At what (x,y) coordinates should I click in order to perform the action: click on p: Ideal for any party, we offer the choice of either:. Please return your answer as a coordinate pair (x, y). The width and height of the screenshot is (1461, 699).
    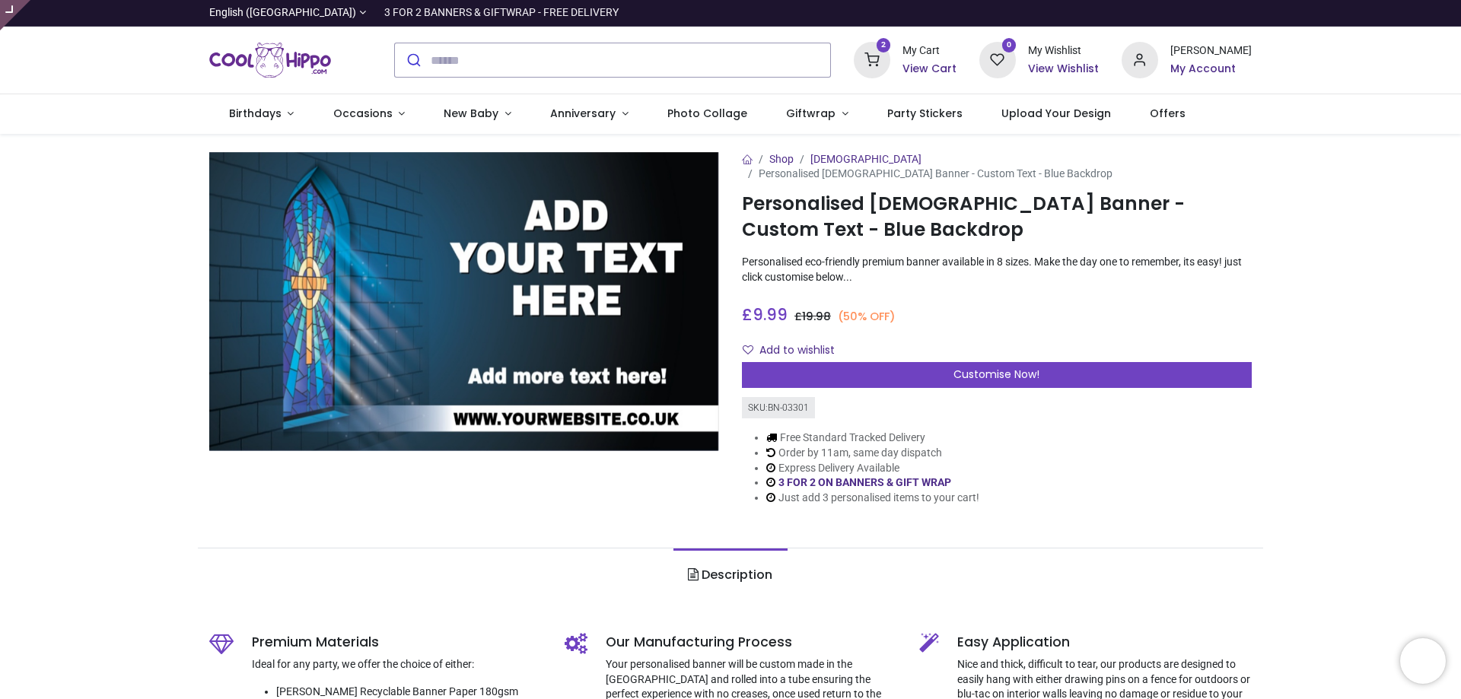
    Looking at the image, I should click on (396, 665).